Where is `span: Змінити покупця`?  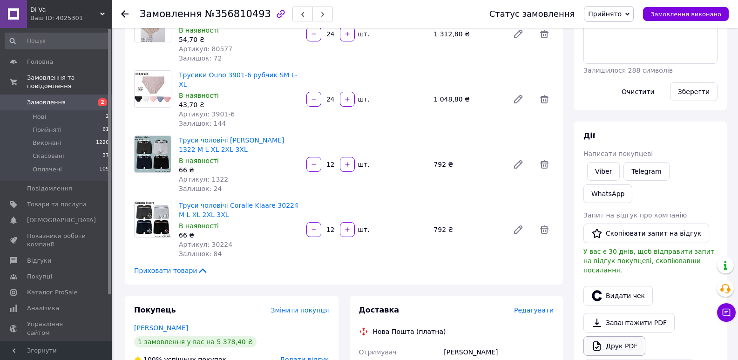
span: Змінити покупця is located at coordinates (300, 310).